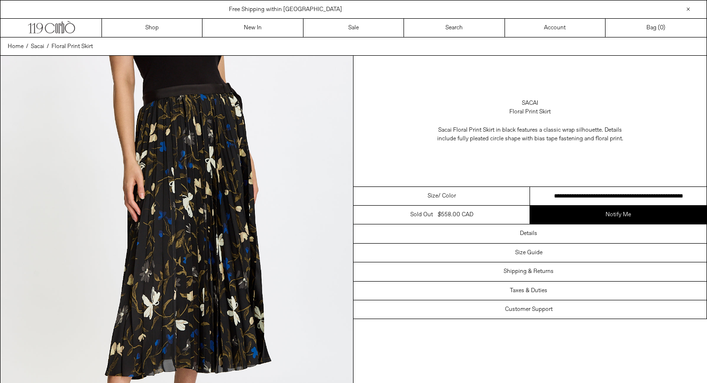 Image resolution: width=707 pixels, height=383 pixels. I want to click on span: Sacai, so click(38, 47).